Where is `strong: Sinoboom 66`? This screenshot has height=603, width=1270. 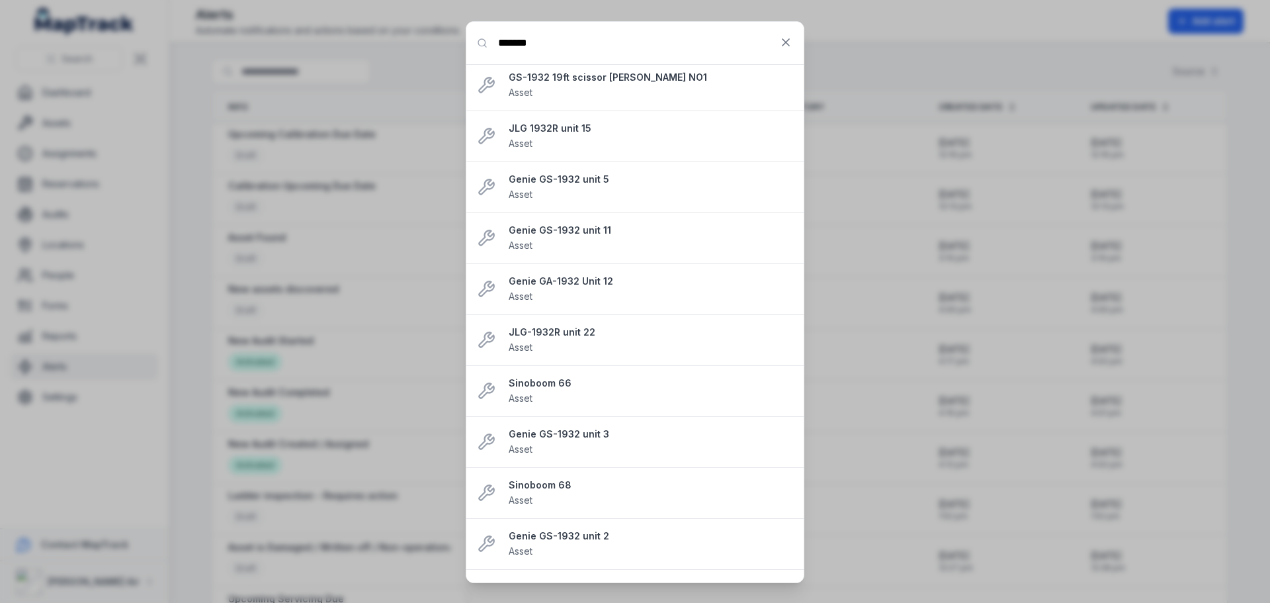
strong: Sinoboom 66 is located at coordinates (651, 383).